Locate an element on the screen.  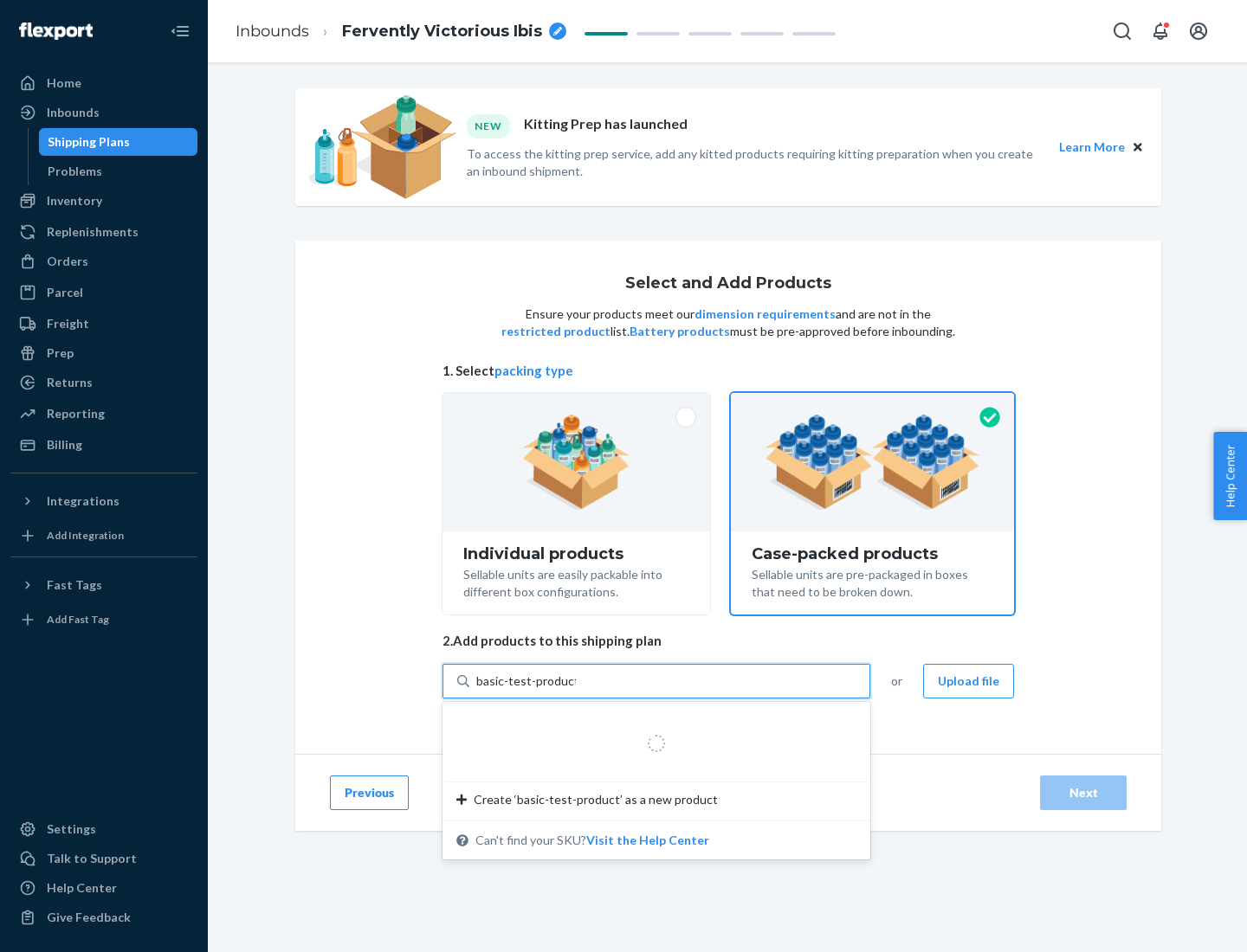
img: case-pack.59cecea509d18c883b923b81aeac6d0b.png is located at coordinates (871, 462).